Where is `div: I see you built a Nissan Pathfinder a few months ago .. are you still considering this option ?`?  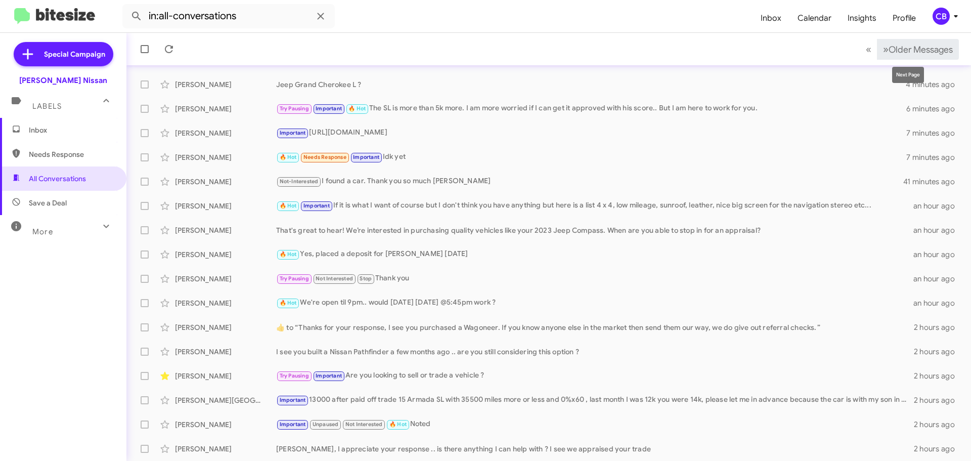 div: I see you built a Nissan Pathfinder a few months ago .. are you still considering this option ? is located at coordinates (595, 352).